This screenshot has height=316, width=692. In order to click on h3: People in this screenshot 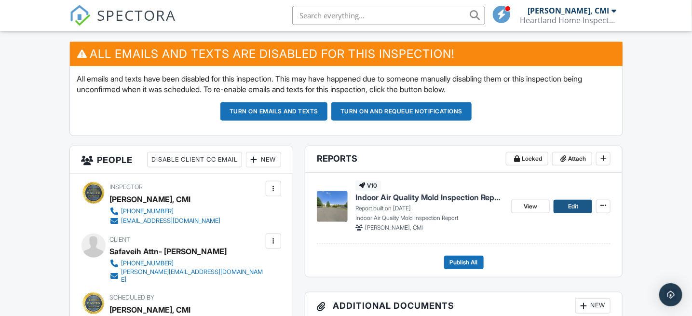, I will do `click(181, 160)`.